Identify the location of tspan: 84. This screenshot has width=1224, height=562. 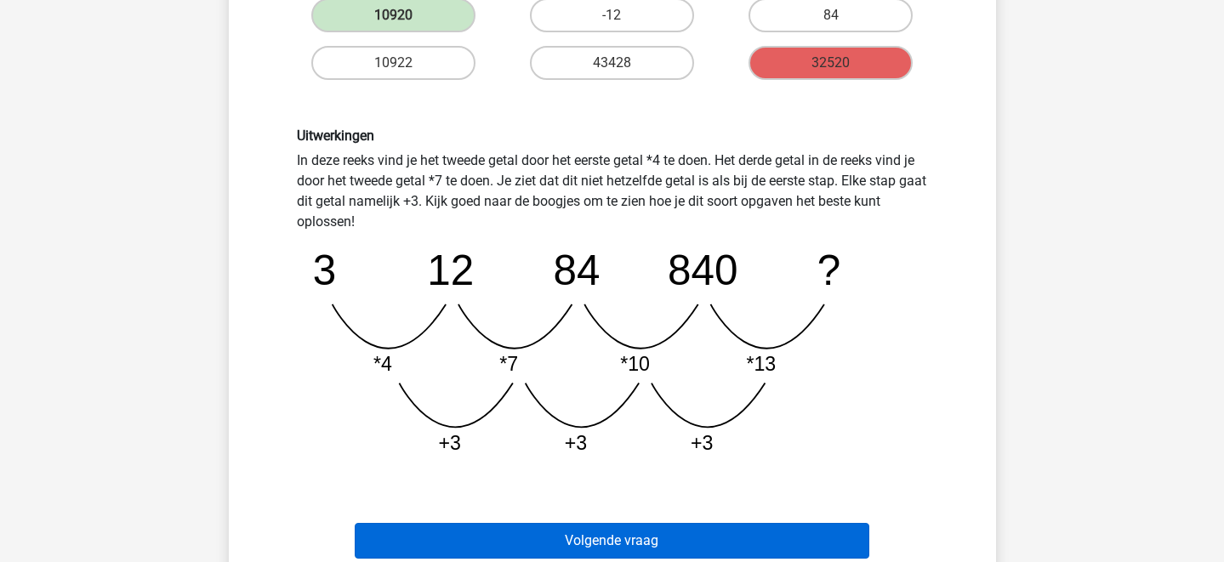
(576, 270).